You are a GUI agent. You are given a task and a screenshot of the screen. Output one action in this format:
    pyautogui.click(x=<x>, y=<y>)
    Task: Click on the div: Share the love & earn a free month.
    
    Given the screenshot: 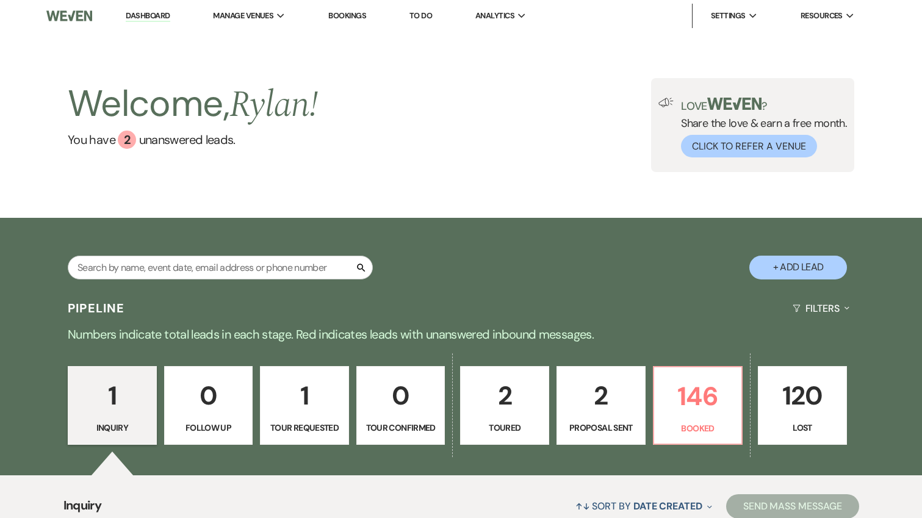 What is the action you would take?
    pyautogui.click(x=761, y=128)
    